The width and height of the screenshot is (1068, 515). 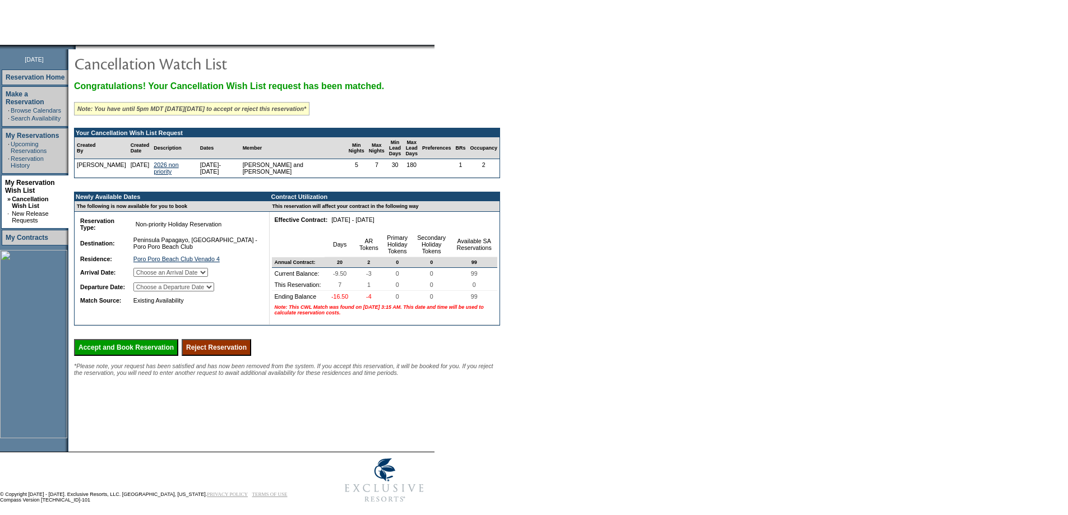 What do you see at coordinates (368, 262) in the screenshot?
I see `span: 2` at bounding box center [368, 262].